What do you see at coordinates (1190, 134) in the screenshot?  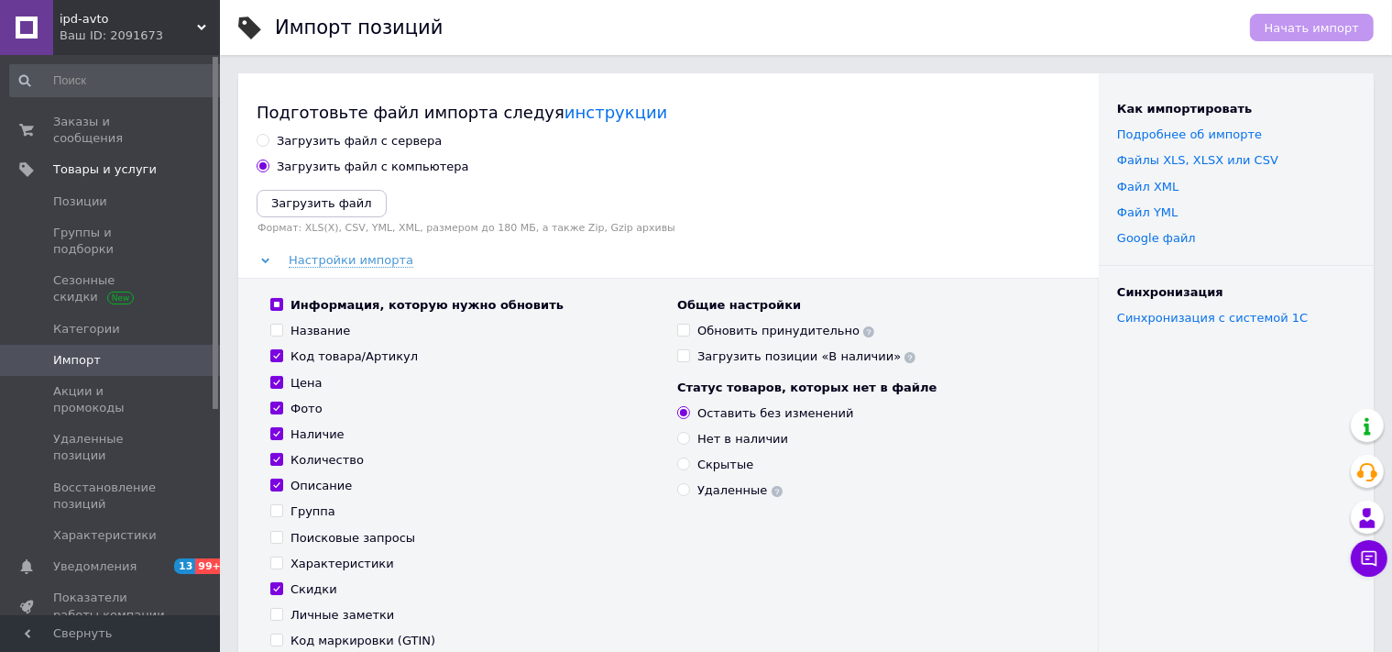 I see `a: Подробнее об импорте` at bounding box center [1190, 134].